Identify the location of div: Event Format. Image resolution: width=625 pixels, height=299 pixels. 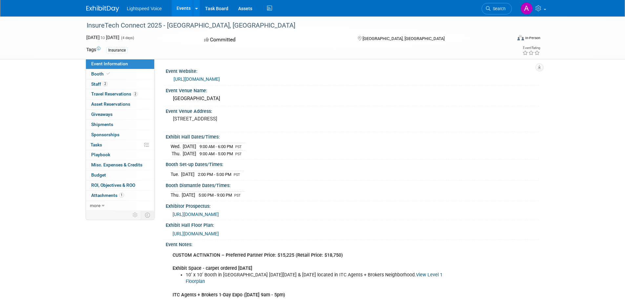
(507, 39).